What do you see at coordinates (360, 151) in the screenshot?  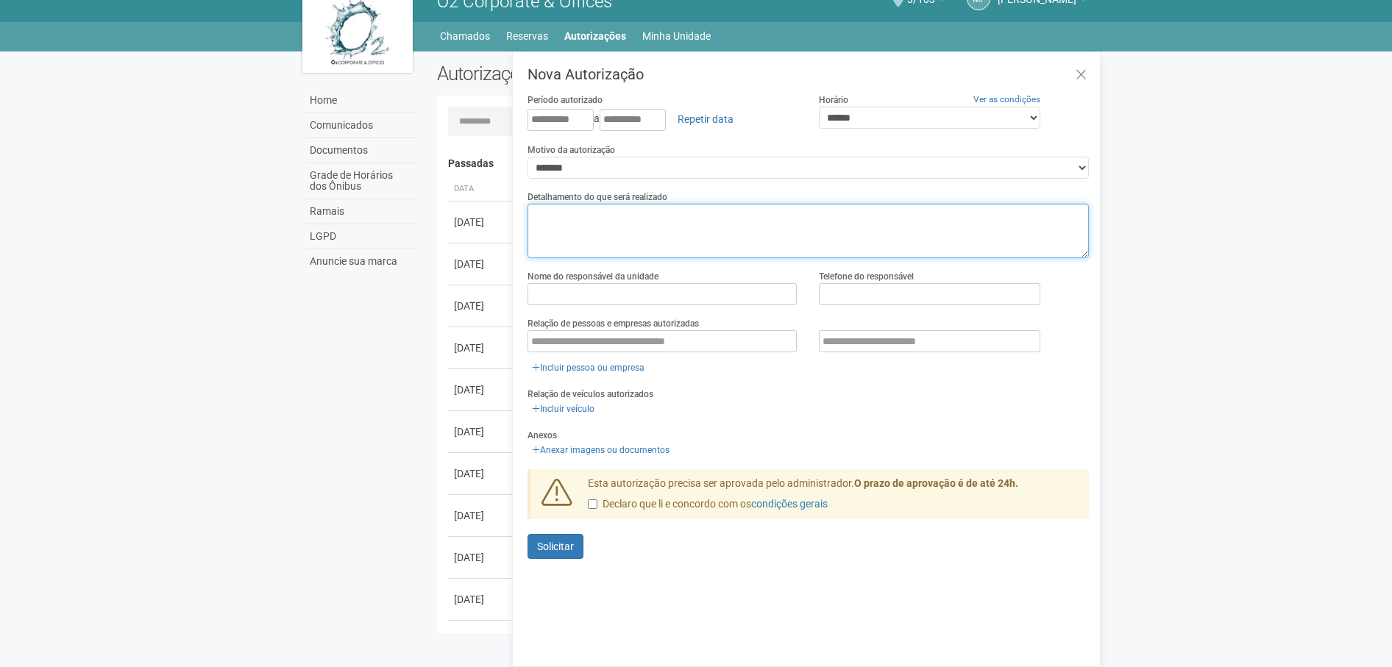 I see `a: Documentos` at bounding box center [360, 151].